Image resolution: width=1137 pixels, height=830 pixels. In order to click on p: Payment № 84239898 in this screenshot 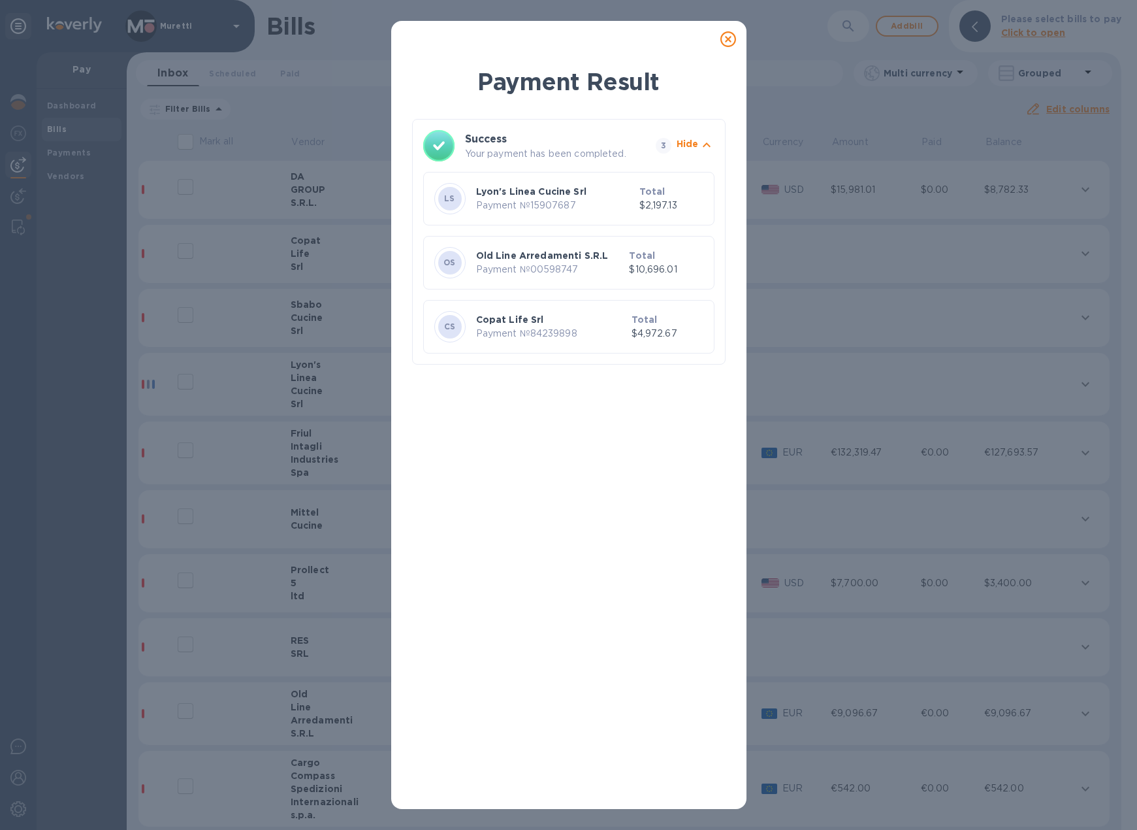, I will do `click(551, 333)`.